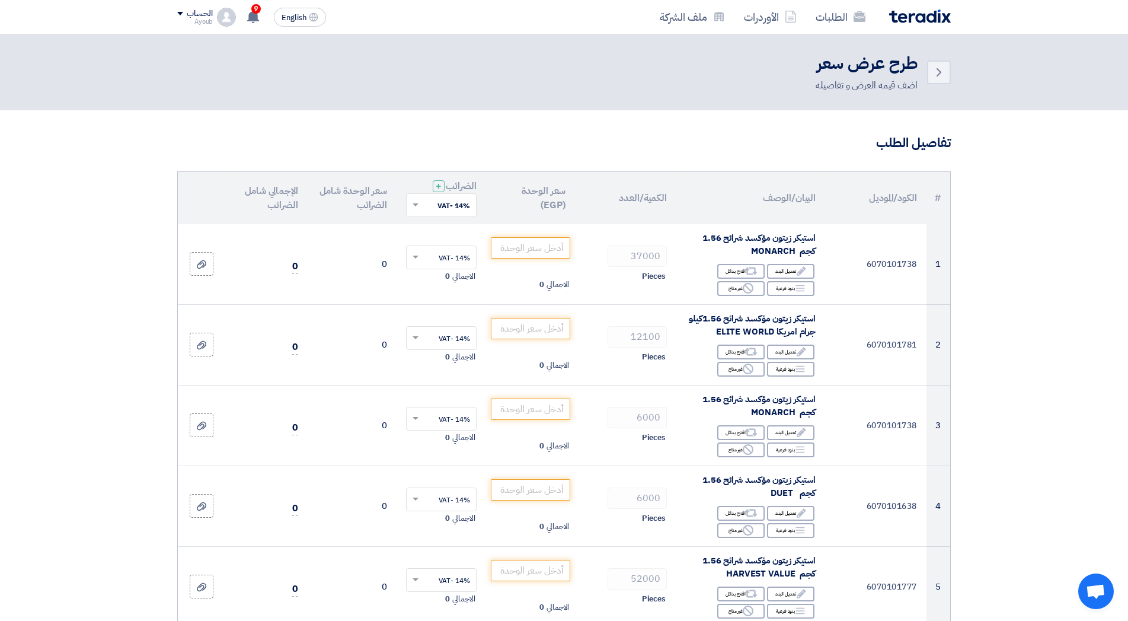 This screenshot has height=621, width=1128. What do you see at coordinates (920, 16) in the screenshot?
I see `img: Teradix logo` at bounding box center [920, 16].